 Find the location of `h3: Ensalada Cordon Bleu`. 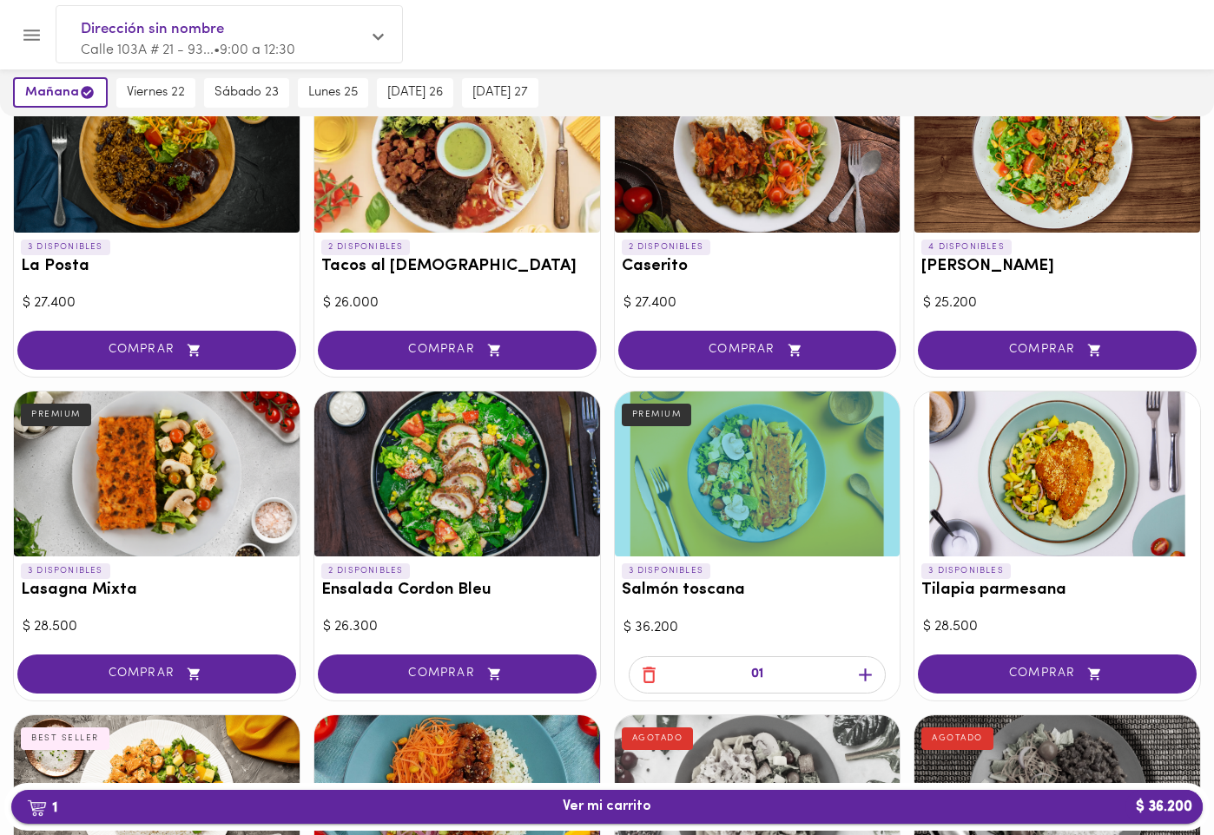

h3: Ensalada Cordon Bleu is located at coordinates (457, 590).